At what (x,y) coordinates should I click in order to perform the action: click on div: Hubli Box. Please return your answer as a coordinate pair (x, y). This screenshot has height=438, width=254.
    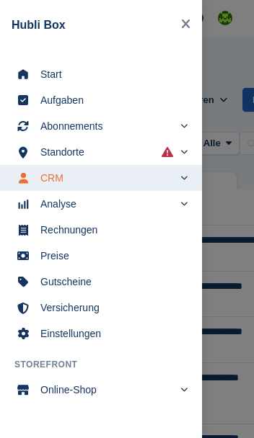
    Looking at the image, I should click on (93, 25).